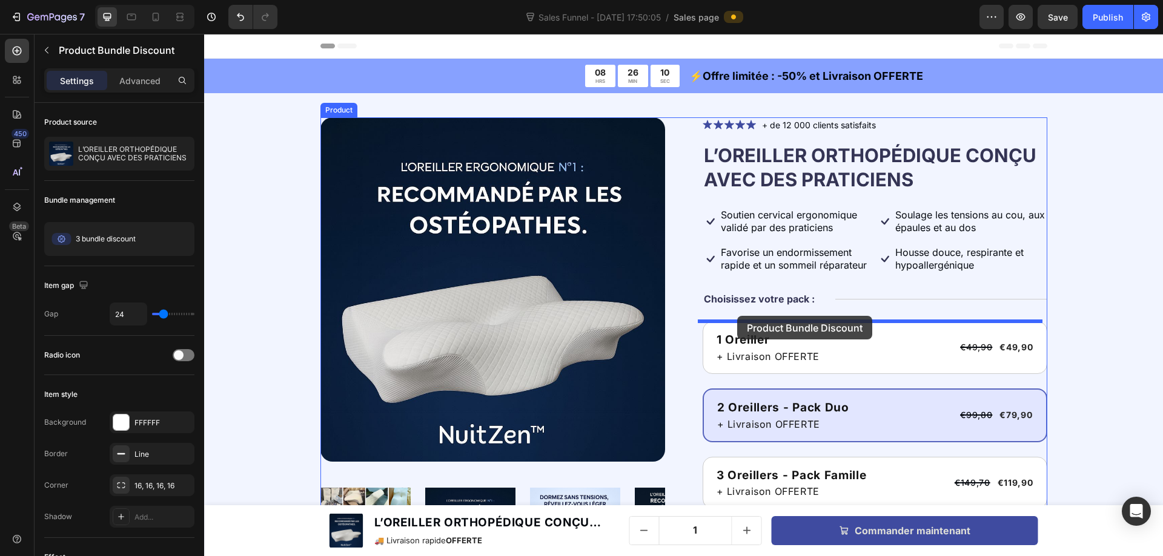 The image size is (1163, 556). I want to click on p: Advanced, so click(140, 81).